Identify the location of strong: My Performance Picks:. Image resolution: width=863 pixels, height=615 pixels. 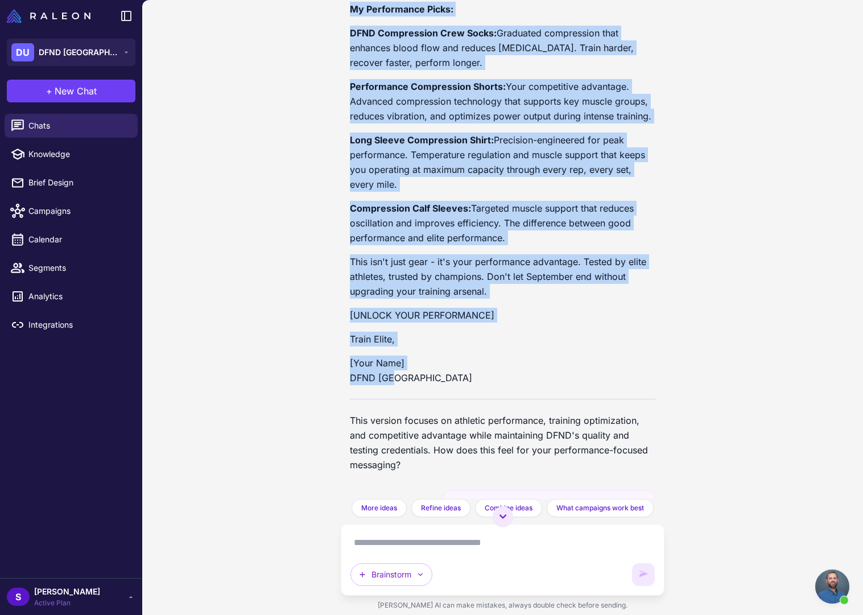
(402, 9).